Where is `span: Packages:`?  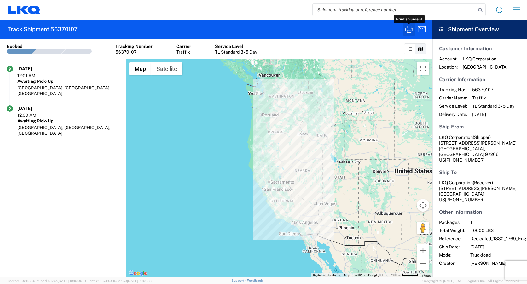
span: Packages: is located at coordinates (452, 223).